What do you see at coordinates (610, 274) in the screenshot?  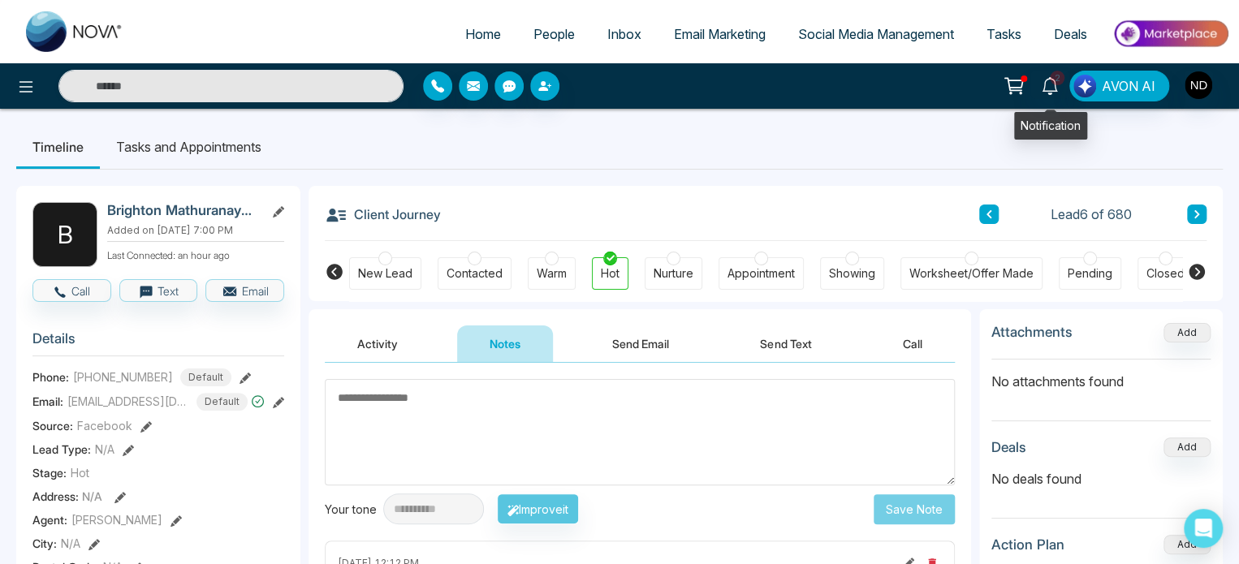 I see `div: Hot` at bounding box center [610, 274].